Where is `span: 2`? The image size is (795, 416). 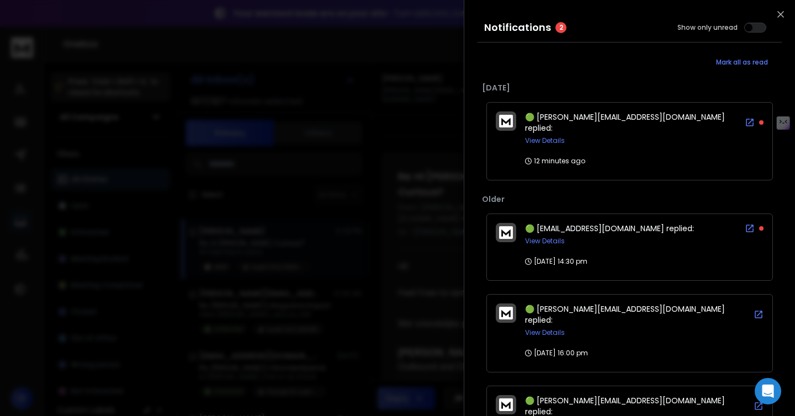
span: 2 is located at coordinates (561, 28).